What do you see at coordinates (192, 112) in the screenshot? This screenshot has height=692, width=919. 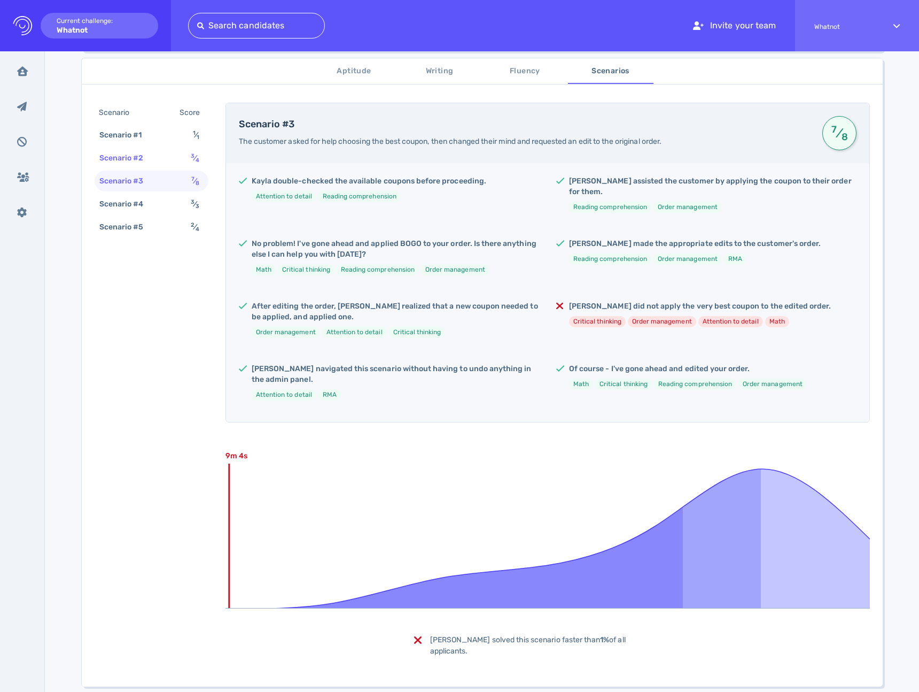 I see `div: Score` at bounding box center [192, 112].